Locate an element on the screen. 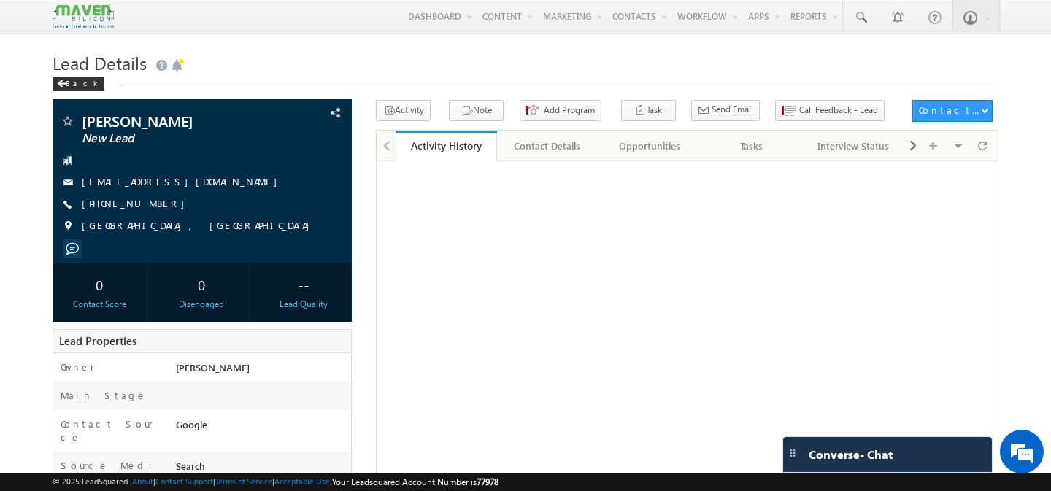  button: Contact Actions is located at coordinates (952, 111).